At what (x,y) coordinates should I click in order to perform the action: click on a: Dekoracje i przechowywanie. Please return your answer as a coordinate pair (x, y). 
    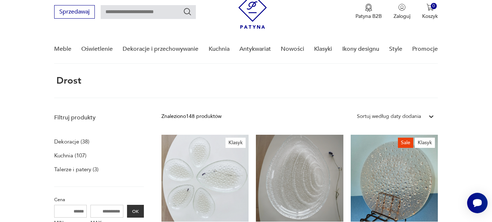
    Looking at the image, I should click on (160, 49).